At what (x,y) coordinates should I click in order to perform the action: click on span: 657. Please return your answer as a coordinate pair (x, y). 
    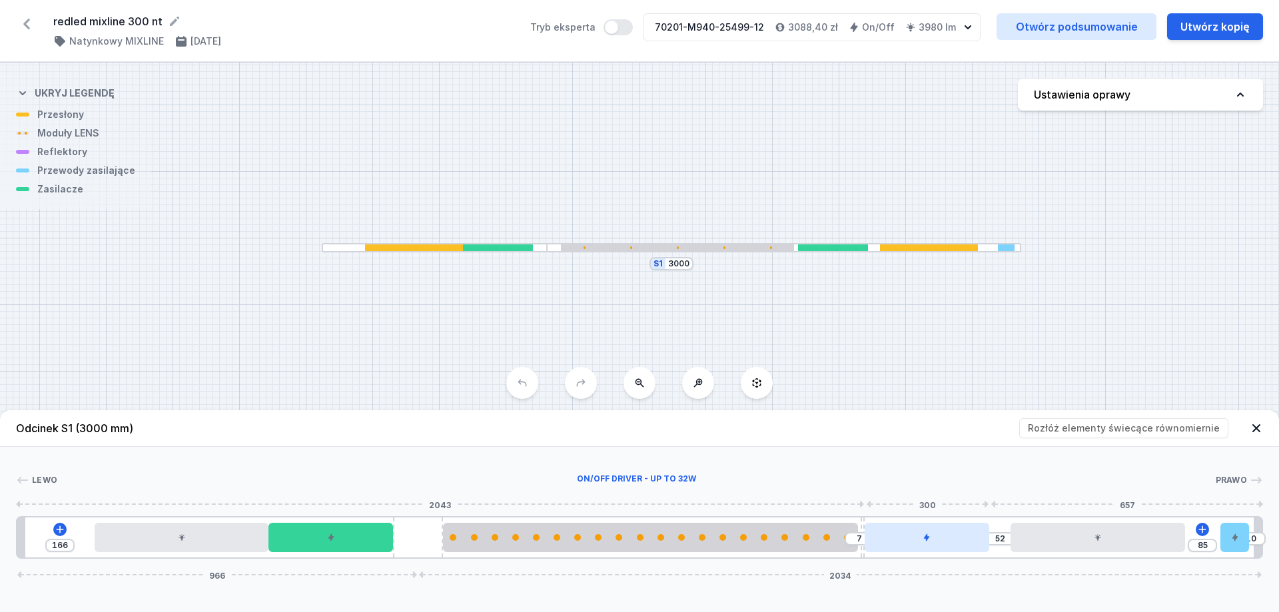
    Looking at the image, I should click on (1127, 504).